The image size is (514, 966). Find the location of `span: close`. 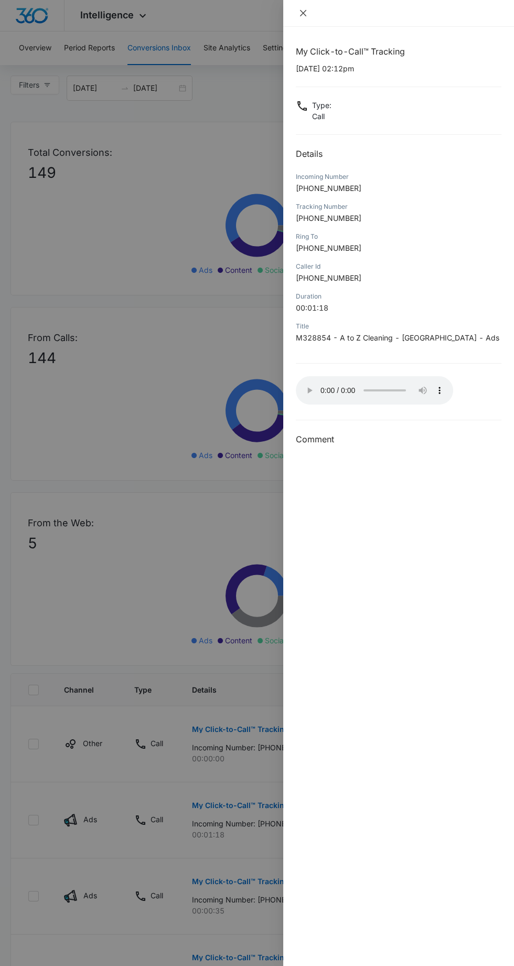

span: close is located at coordinates (303, 13).